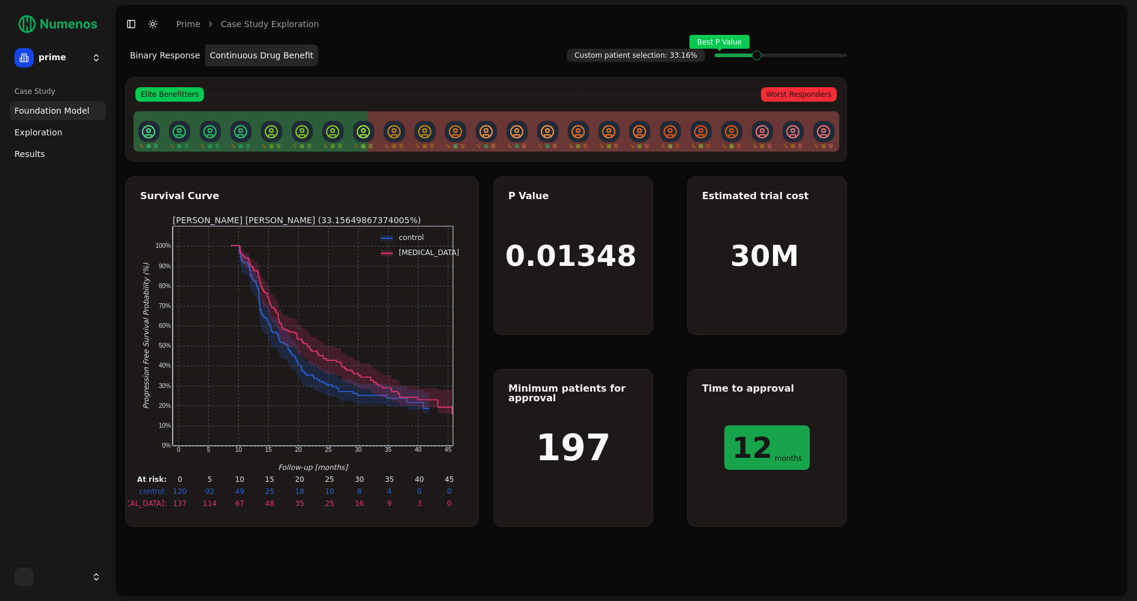  I want to click on span: Best P Value, so click(719, 41).